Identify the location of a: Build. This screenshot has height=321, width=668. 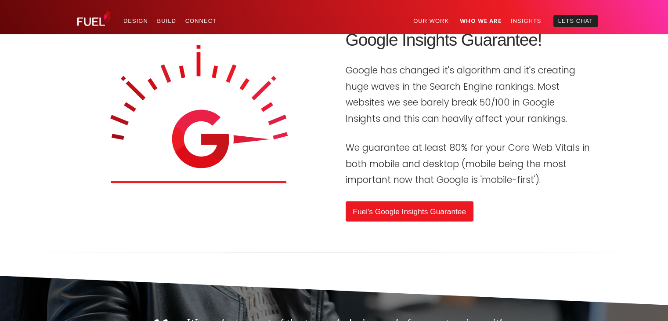
(166, 21).